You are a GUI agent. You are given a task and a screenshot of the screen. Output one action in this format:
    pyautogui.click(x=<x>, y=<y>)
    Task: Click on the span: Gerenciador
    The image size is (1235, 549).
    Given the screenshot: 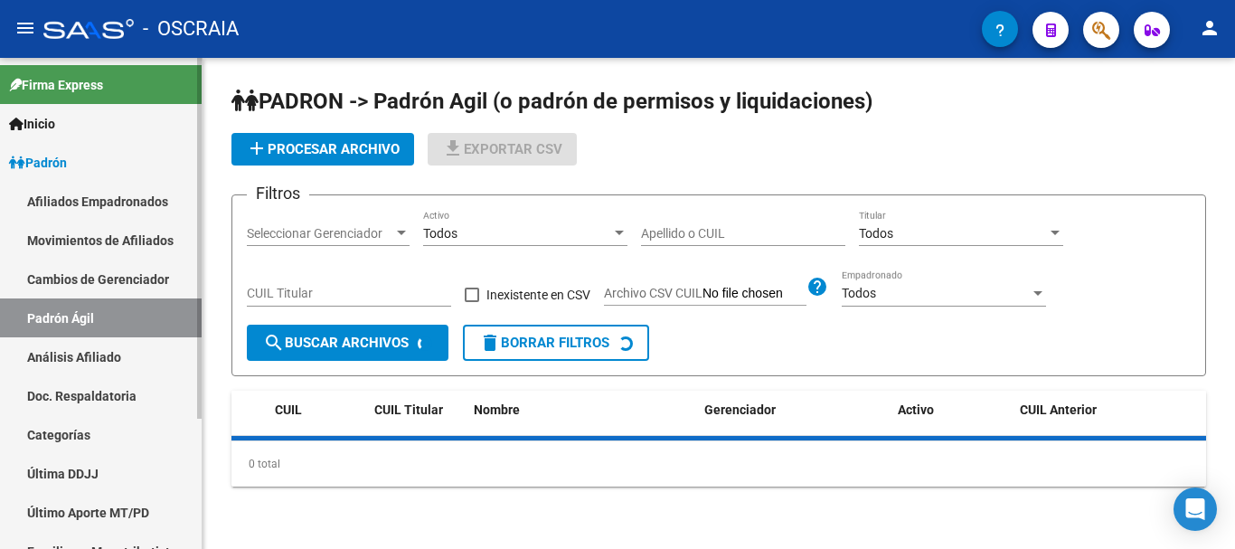 What is the action you would take?
    pyautogui.click(x=739, y=410)
    